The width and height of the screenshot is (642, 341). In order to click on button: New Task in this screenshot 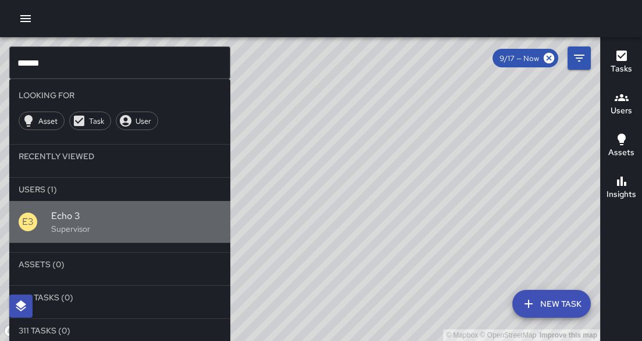, I will do `click(551, 304)`.